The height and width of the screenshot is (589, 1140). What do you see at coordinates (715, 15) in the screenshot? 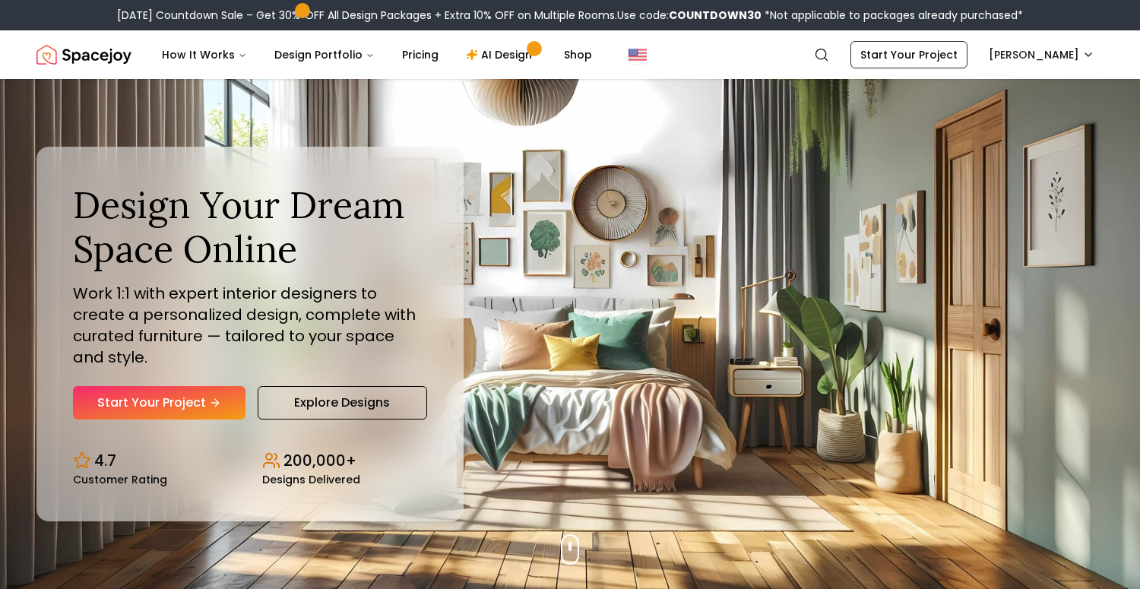
I see `b: COUNTDOWN30` at bounding box center [715, 15].